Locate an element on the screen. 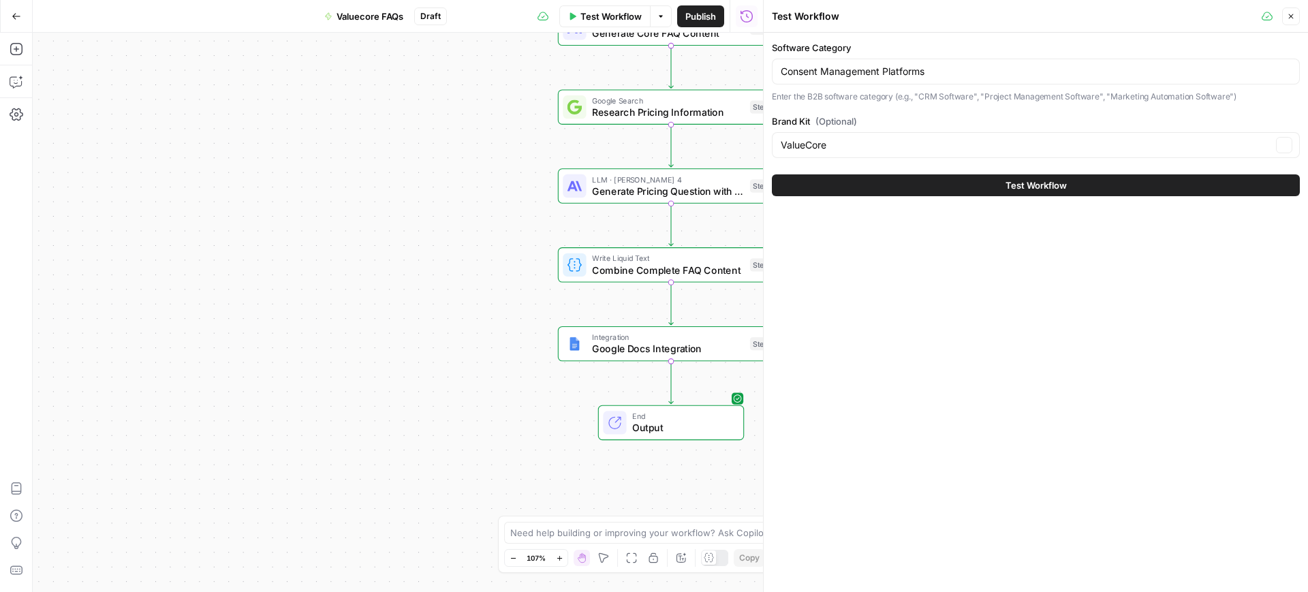 The width and height of the screenshot is (1308, 592). div: Step 9 is located at coordinates (764, 343).